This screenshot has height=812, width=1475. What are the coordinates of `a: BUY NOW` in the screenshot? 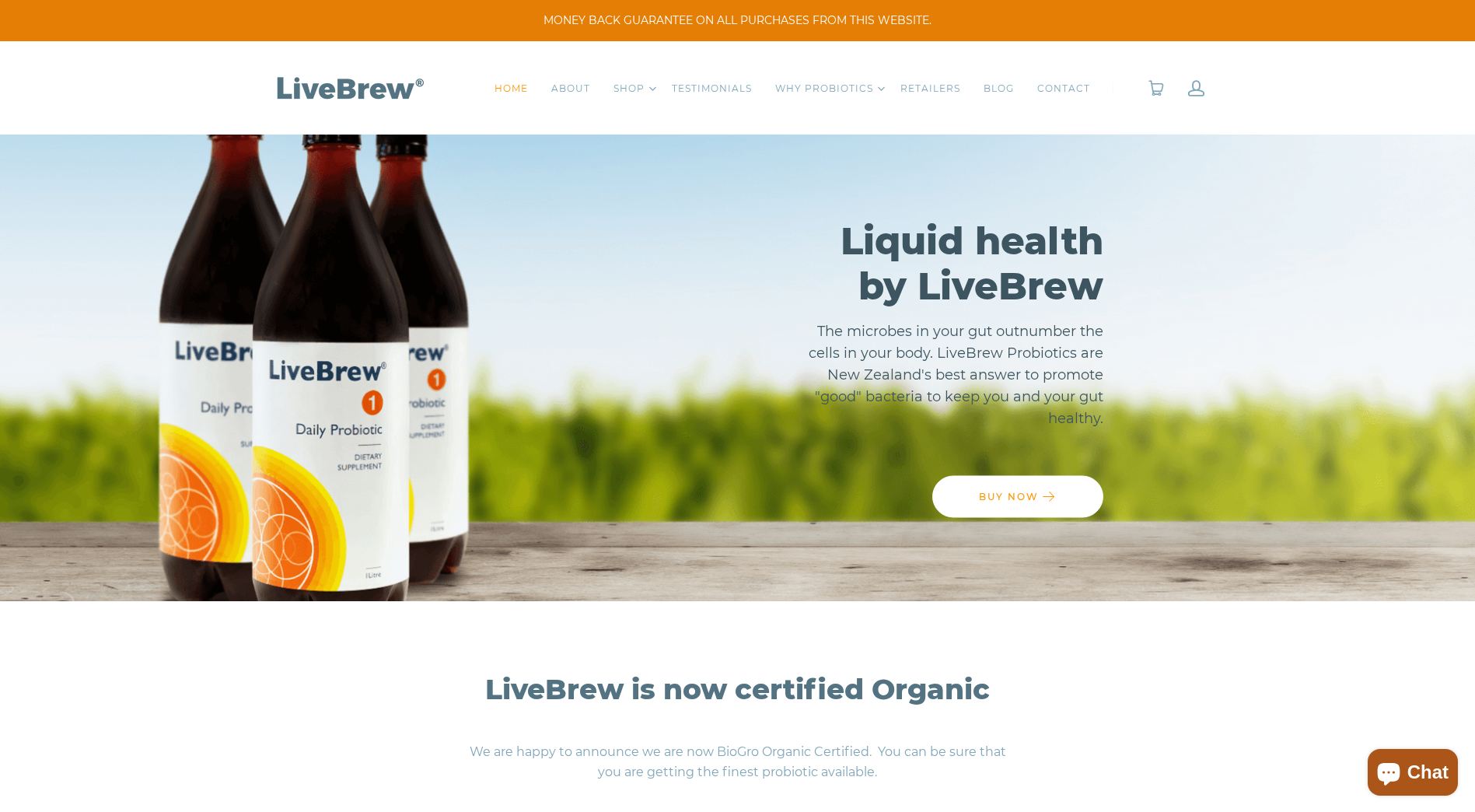 It's located at (1017, 497).